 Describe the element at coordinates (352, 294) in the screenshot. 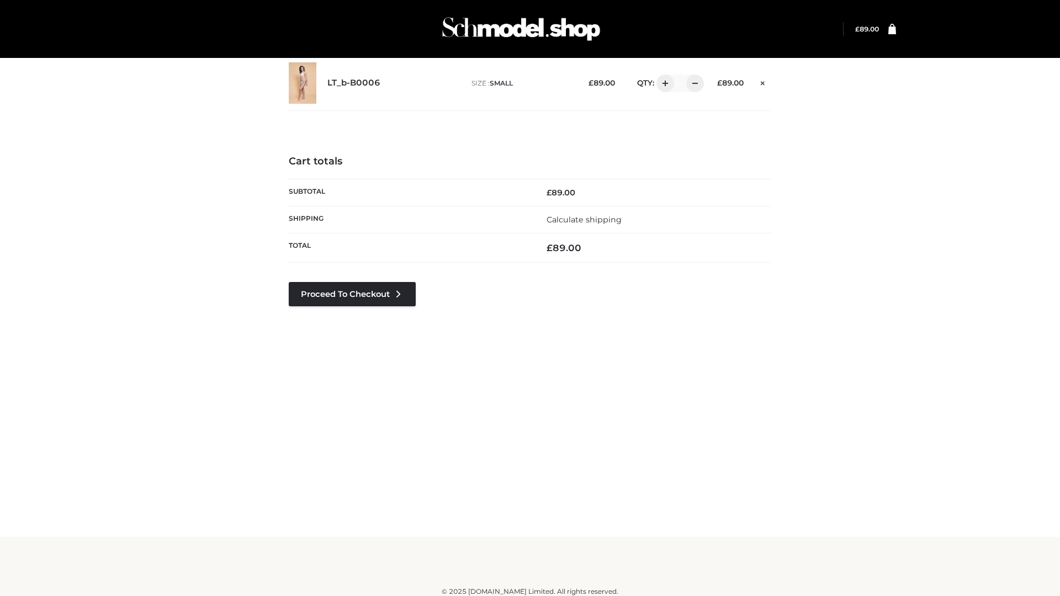

I see `a: Proceed to Checkout` at that location.